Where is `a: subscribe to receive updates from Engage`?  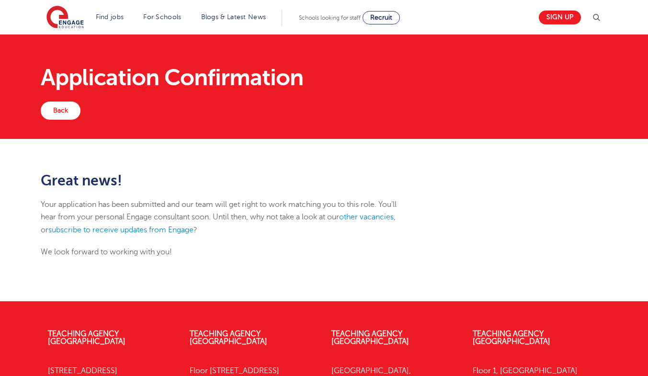 a: subscribe to receive updates from Engage is located at coordinates (121, 230).